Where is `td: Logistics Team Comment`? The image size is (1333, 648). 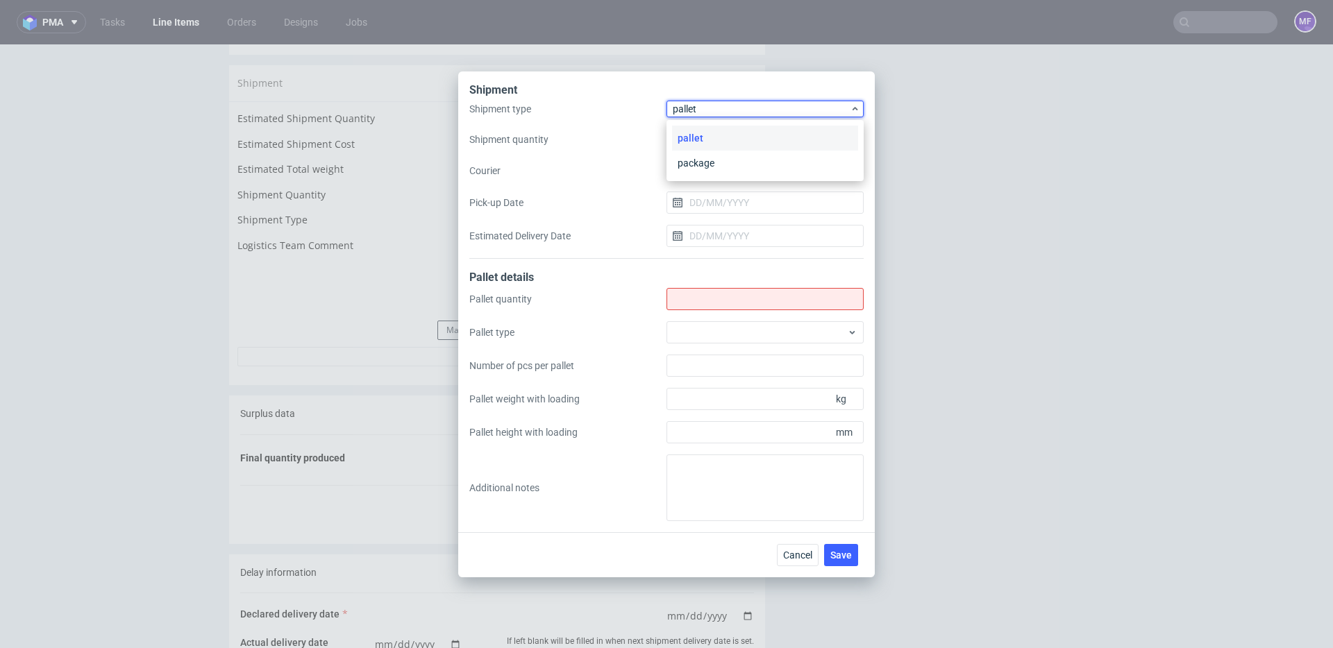 td: Logistics Team Comment is located at coordinates (364, 208).